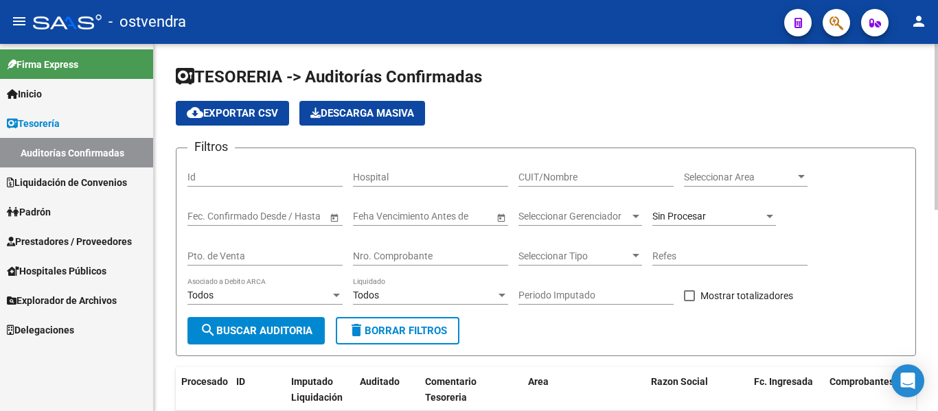  Describe the element at coordinates (256, 331) in the screenshot. I see `span: Buscar Auditoria` at that location.